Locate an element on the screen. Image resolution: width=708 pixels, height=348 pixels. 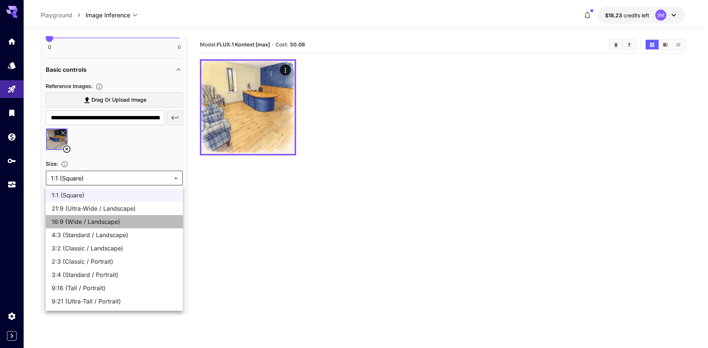
span: 9:21 (Ultra-Tall / Portrait) is located at coordinates (114, 301).